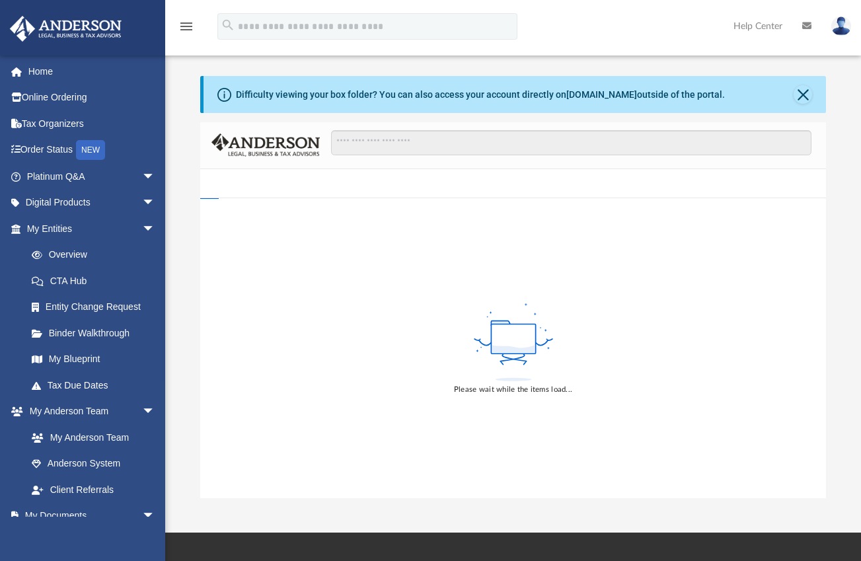 The image size is (861, 561). Describe the element at coordinates (93, 360) in the screenshot. I see `a: My Blueprint` at that location.